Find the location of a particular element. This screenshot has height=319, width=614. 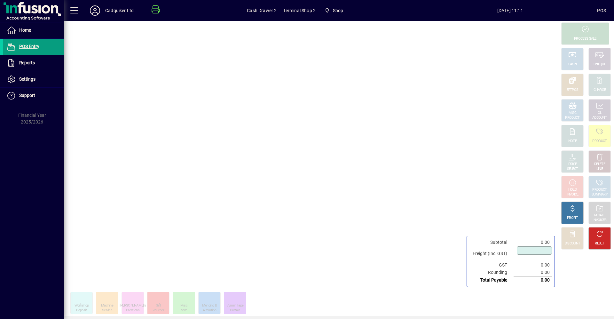

span: Terminal Shop 2 is located at coordinates (299, 11).